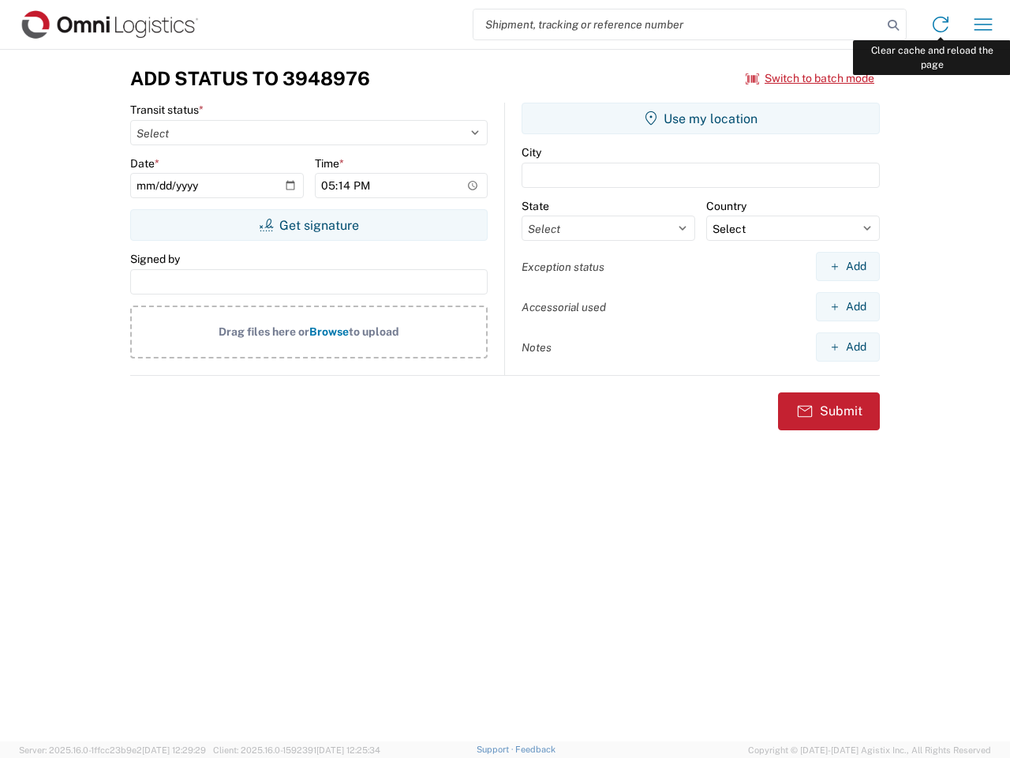 The image size is (1010, 758). I want to click on button: Use my location, so click(701, 118).